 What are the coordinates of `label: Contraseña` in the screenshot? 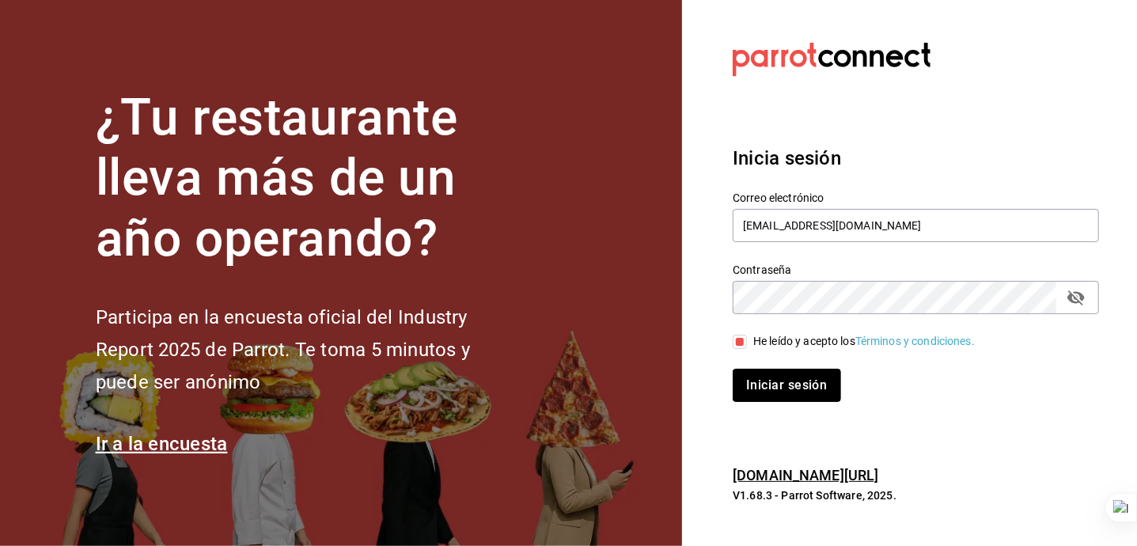 It's located at (915, 270).